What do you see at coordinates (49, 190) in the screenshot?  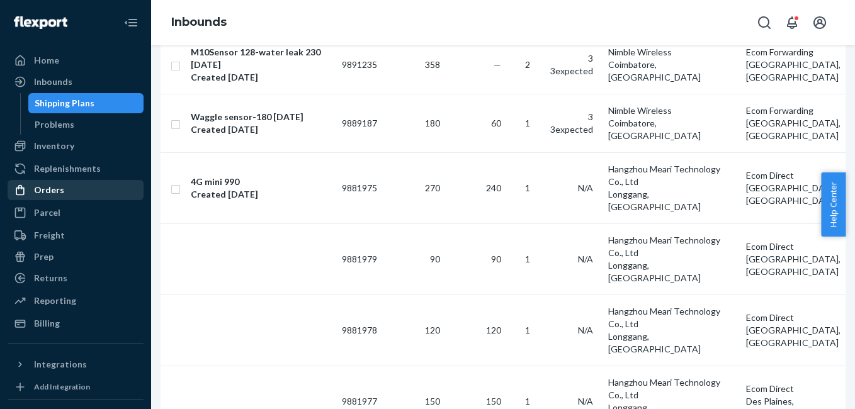 I see `div: Orders` at bounding box center [49, 190].